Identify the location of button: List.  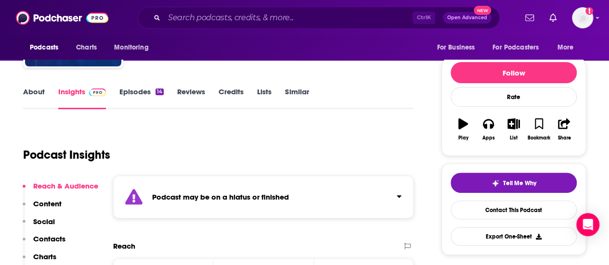
(514, 130).